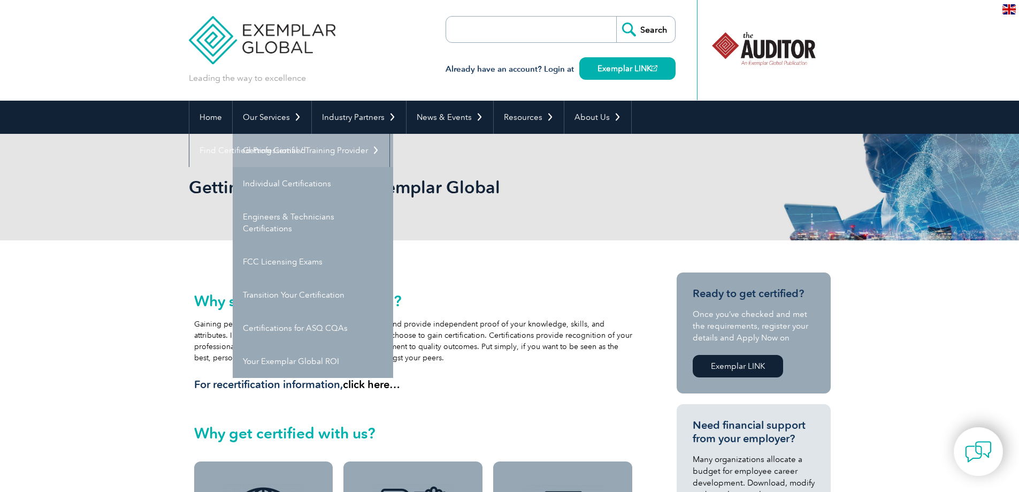  Describe the element at coordinates (414, 384) in the screenshot. I see `h3: For recertification information,` at that location.